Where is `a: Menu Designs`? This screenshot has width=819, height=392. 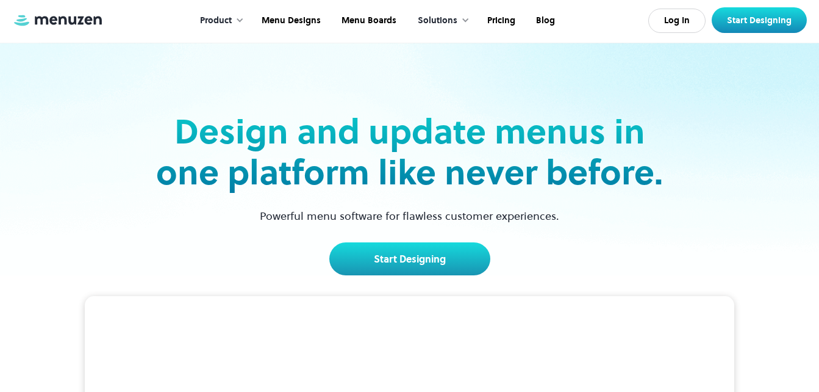
a: Menu Designs is located at coordinates (290, 21).